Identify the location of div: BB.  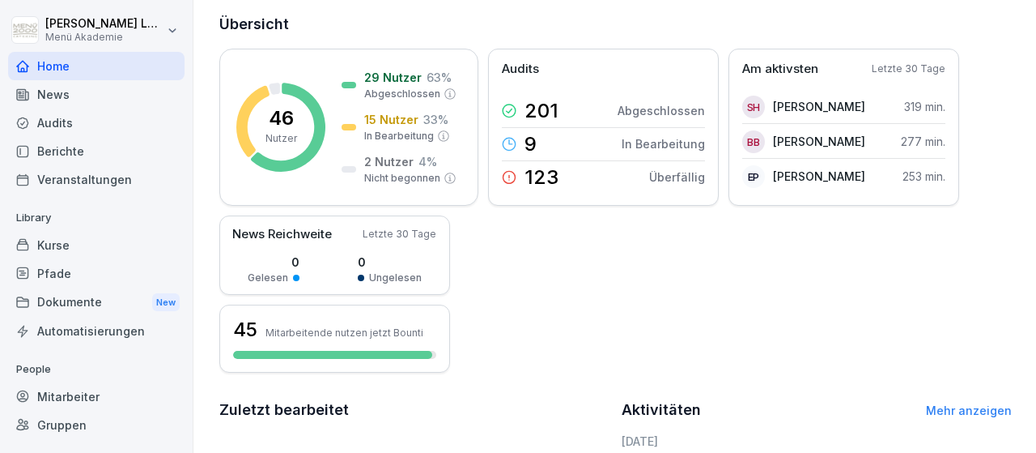
(754, 142).